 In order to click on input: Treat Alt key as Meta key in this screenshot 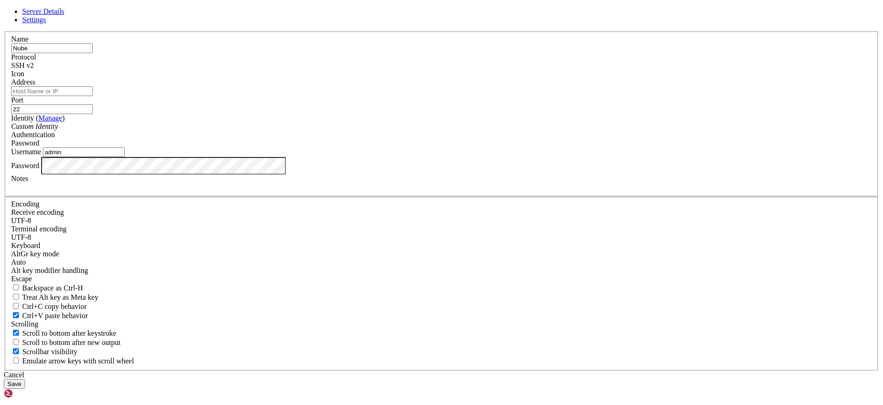, I will do `click(16, 296)`.